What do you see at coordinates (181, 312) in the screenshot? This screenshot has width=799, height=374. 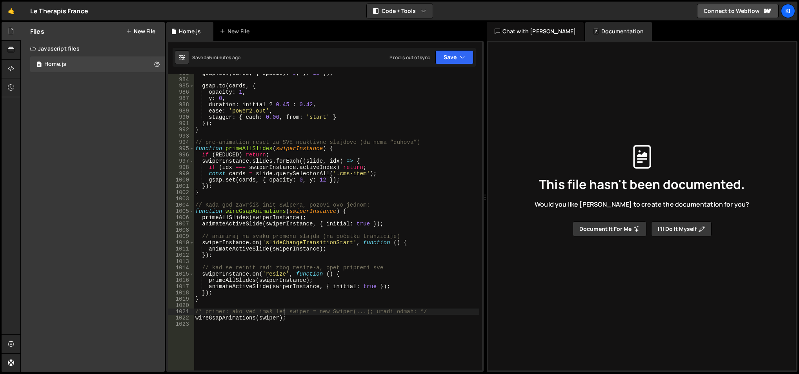 I see `div: 1021` at bounding box center [181, 312].